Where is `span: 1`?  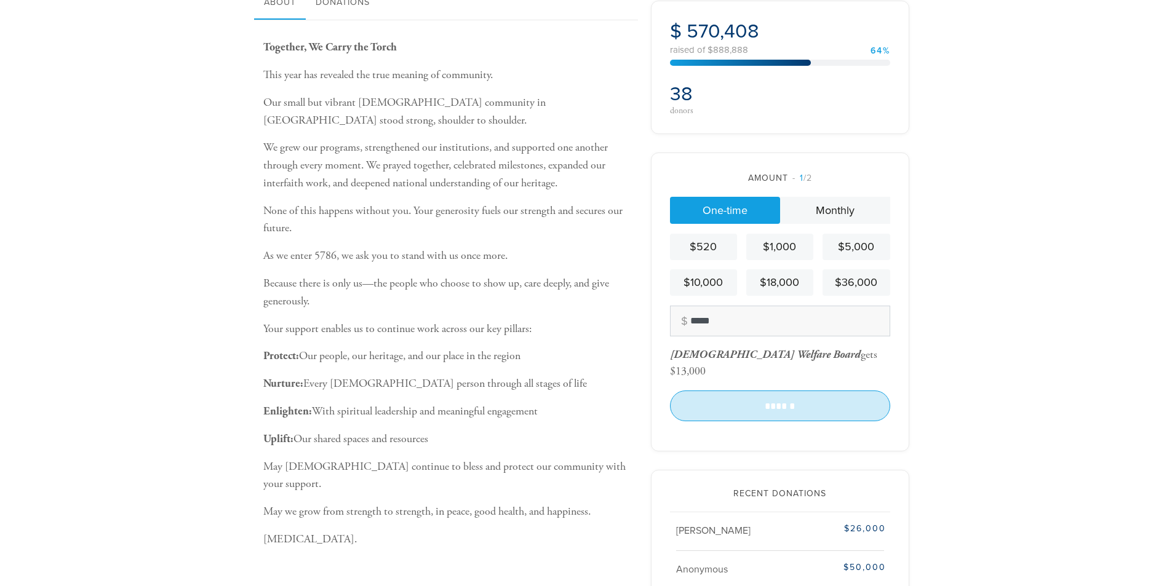
span: 1 is located at coordinates (802, 178).